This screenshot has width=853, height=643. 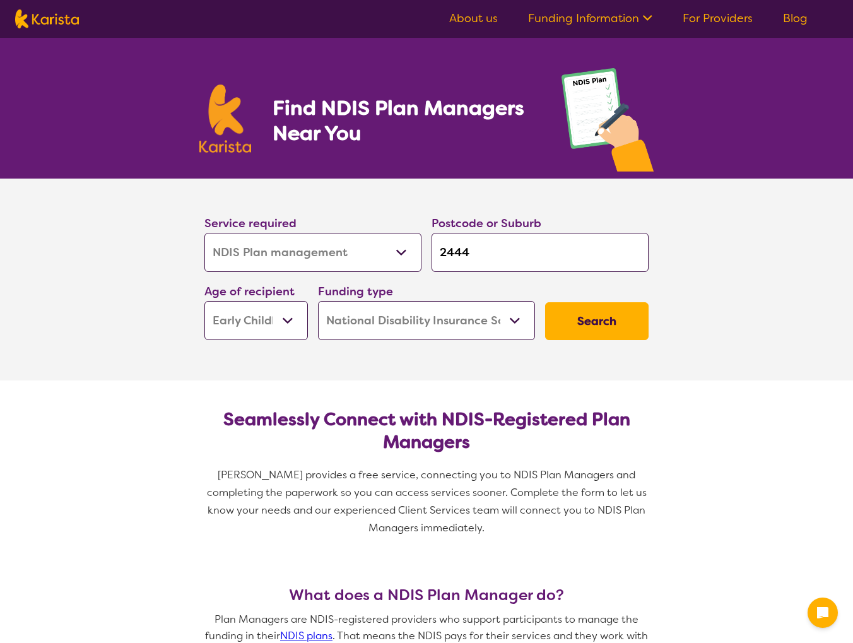 What do you see at coordinates (404, 120) in the screenshot?
I see `h1: Find NDIS Plan Managers Near You` at bounding box center [404, 120].